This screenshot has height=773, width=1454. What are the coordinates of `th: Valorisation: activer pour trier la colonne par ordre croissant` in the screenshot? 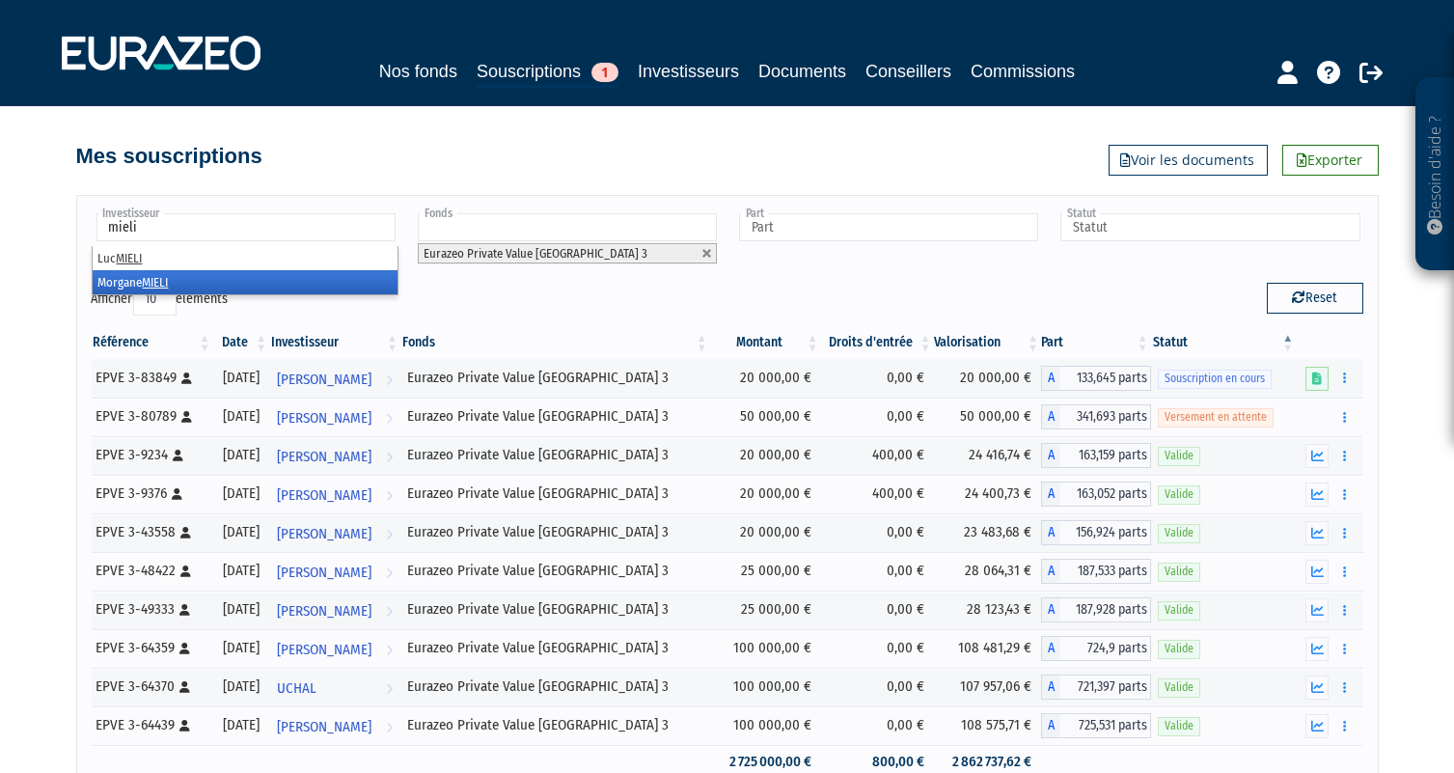 It's located at (987, 342).